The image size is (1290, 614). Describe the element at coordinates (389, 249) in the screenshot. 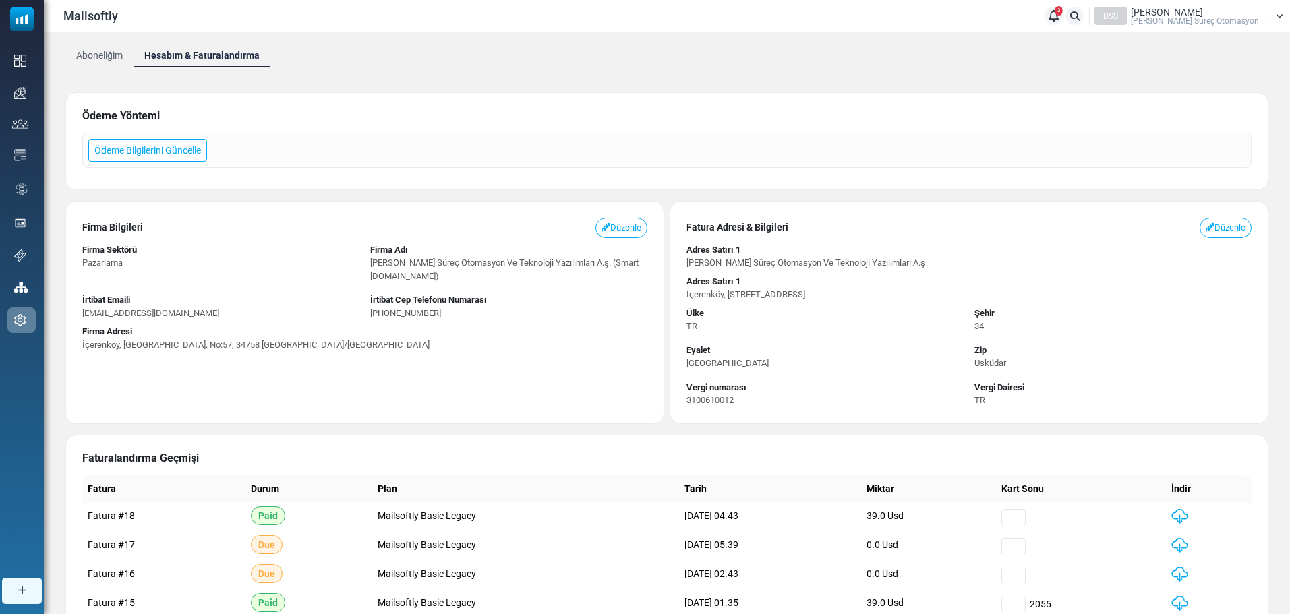

I see `span: Firma Adı` at that location.